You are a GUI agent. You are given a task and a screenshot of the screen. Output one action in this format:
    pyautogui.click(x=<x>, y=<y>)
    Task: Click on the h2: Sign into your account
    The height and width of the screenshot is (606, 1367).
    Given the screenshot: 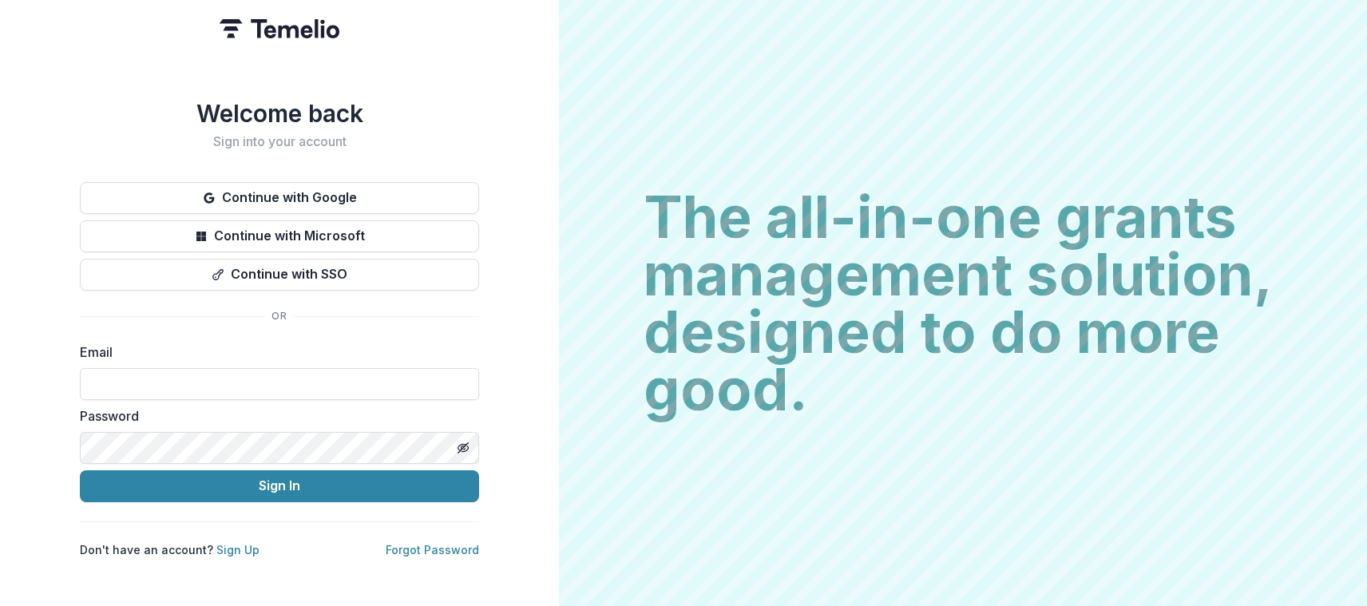 What is the action you would take?
    pyautogui.click(x=279, y=141)
    